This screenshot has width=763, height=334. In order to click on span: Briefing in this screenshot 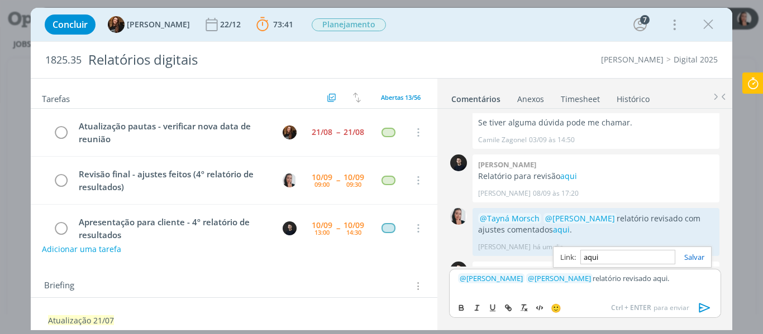, I will do `click(59, 286)`.